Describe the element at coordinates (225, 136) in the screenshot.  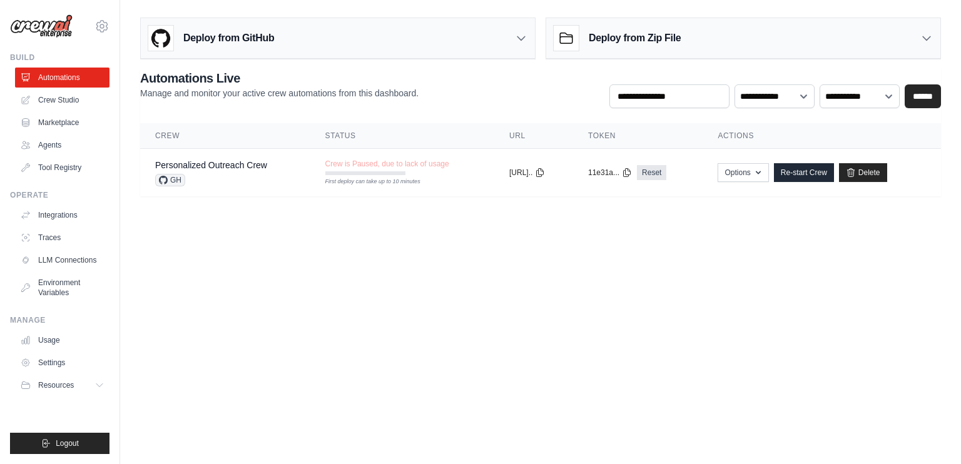
I see `th: Crew` at that location.